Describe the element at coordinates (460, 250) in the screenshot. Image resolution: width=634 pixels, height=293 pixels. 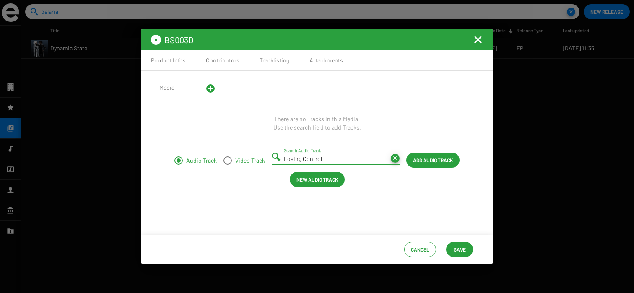
I see `button: Save` at that location.